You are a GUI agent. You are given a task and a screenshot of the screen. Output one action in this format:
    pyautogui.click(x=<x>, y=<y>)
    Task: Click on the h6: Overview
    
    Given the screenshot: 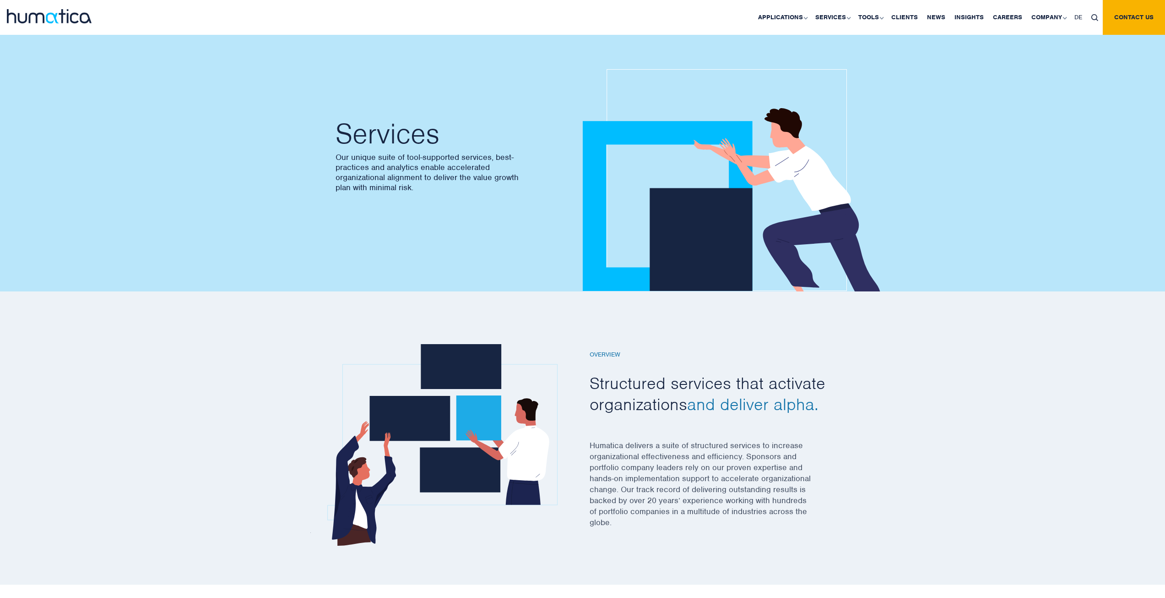 What is the action you would take?
    pyautogui.click(x=713, y=354)
    